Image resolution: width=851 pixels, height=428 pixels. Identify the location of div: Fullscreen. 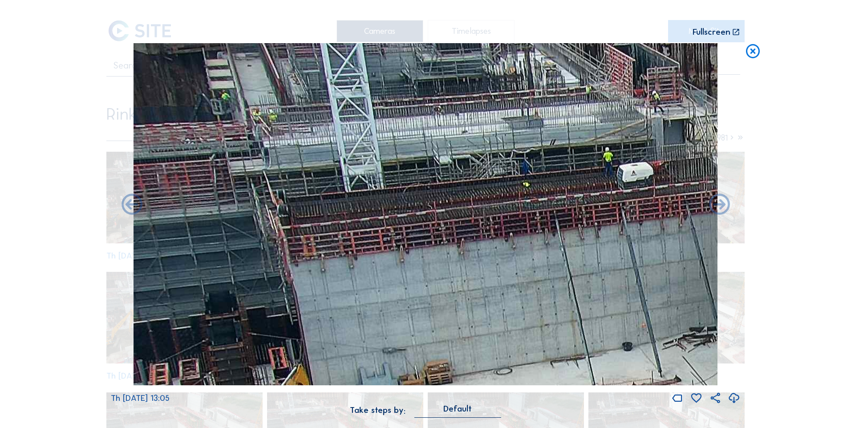
(711, 32).